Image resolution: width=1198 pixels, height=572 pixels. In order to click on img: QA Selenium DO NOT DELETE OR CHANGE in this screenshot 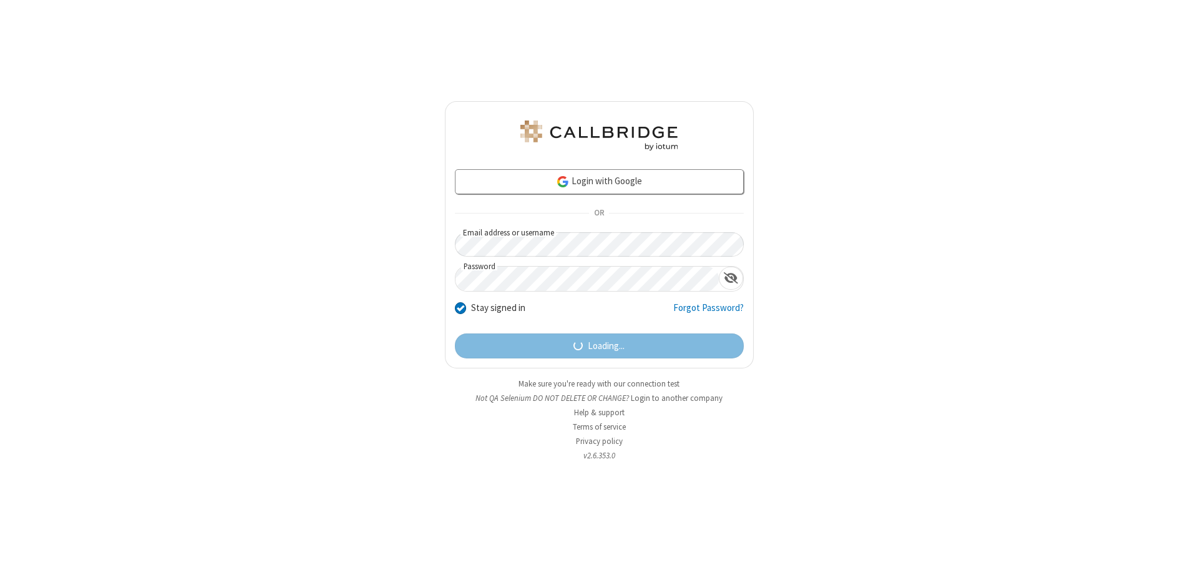, I will do `click(599, 135)`.